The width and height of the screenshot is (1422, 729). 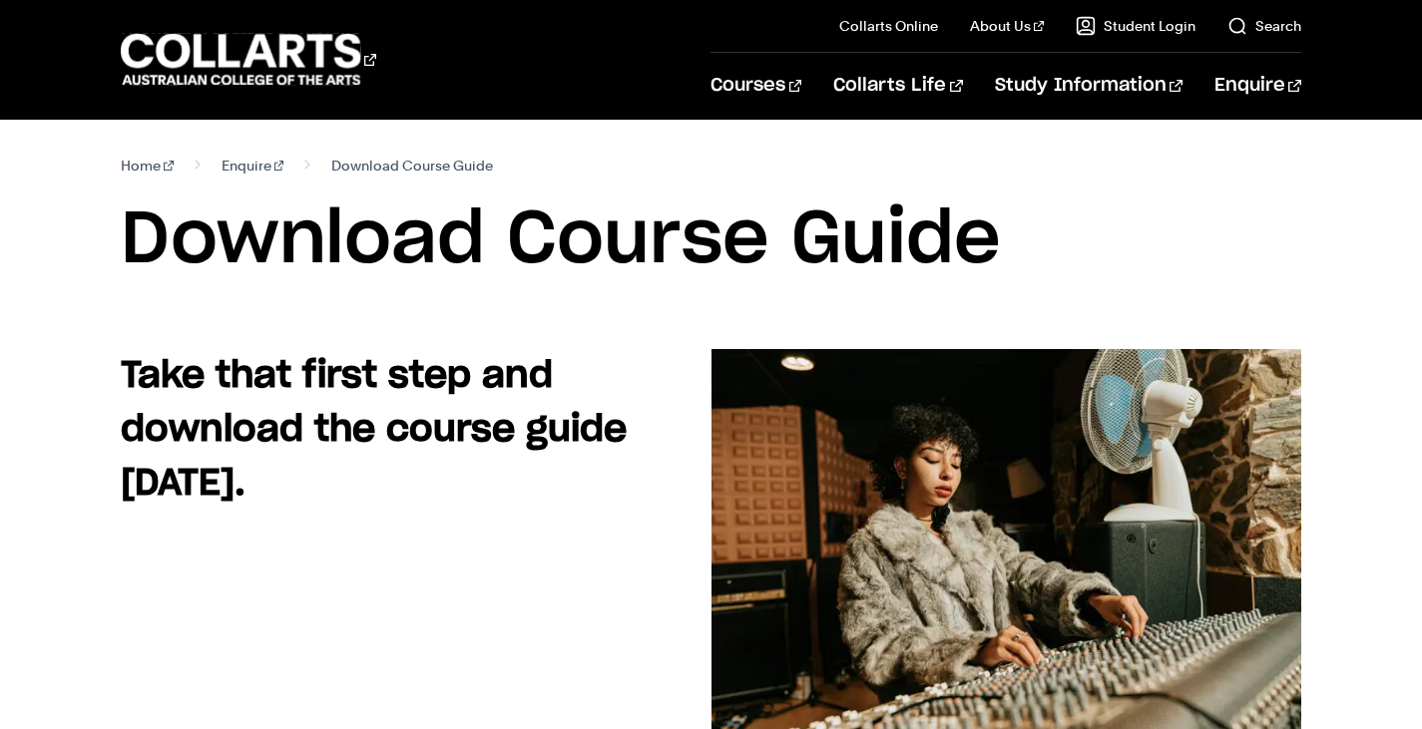 What do you see at coordinates (147, 166) in the screenshot?
I see `a: Home` at bounding box center [147, 166].